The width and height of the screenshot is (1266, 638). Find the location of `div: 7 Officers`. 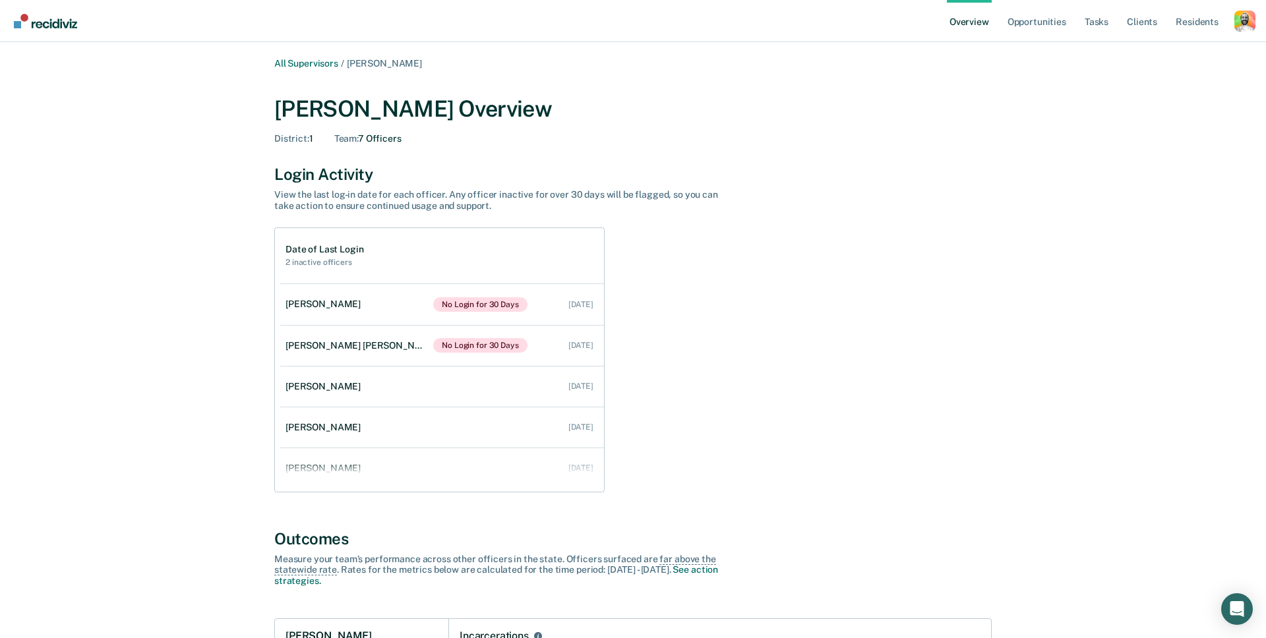

div: 7 Officers is located at coordinates (368, 138).